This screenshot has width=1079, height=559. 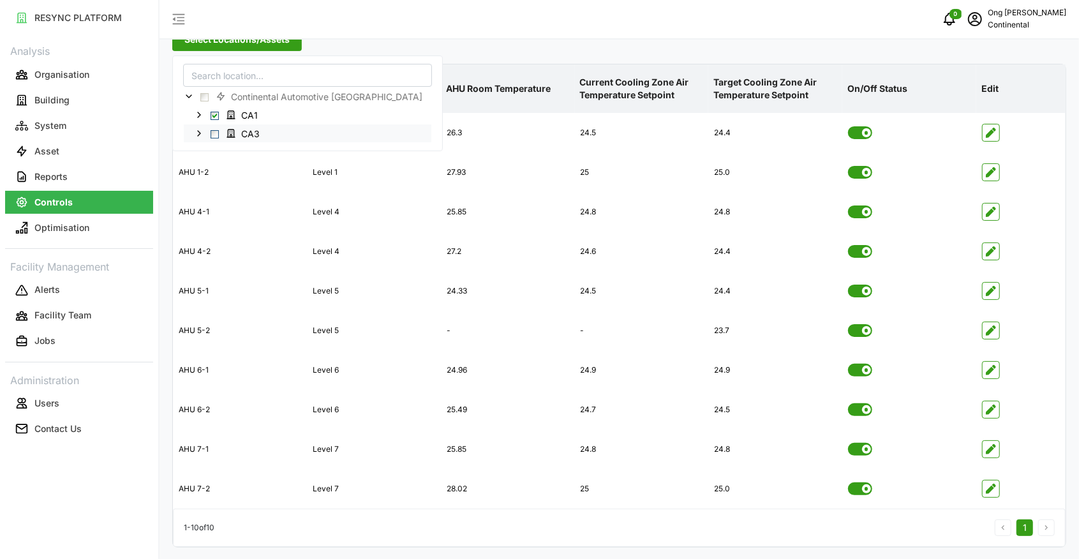 What do you see at coordinates (79, 316) in the screenshot?
I see `button: Facility Team` at bounding box center [79, 316].